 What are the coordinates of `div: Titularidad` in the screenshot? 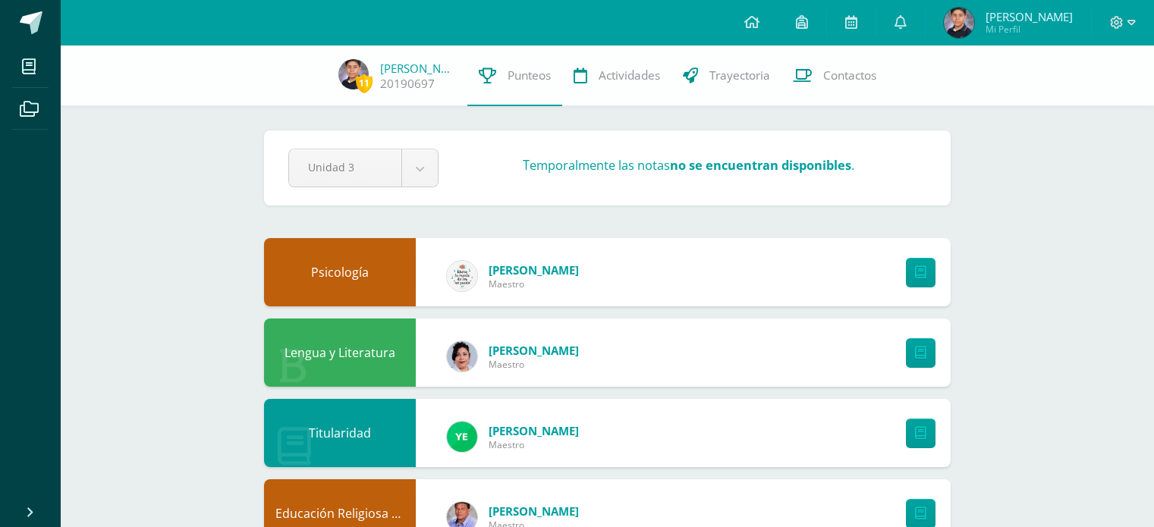 It's located at (340, 433).